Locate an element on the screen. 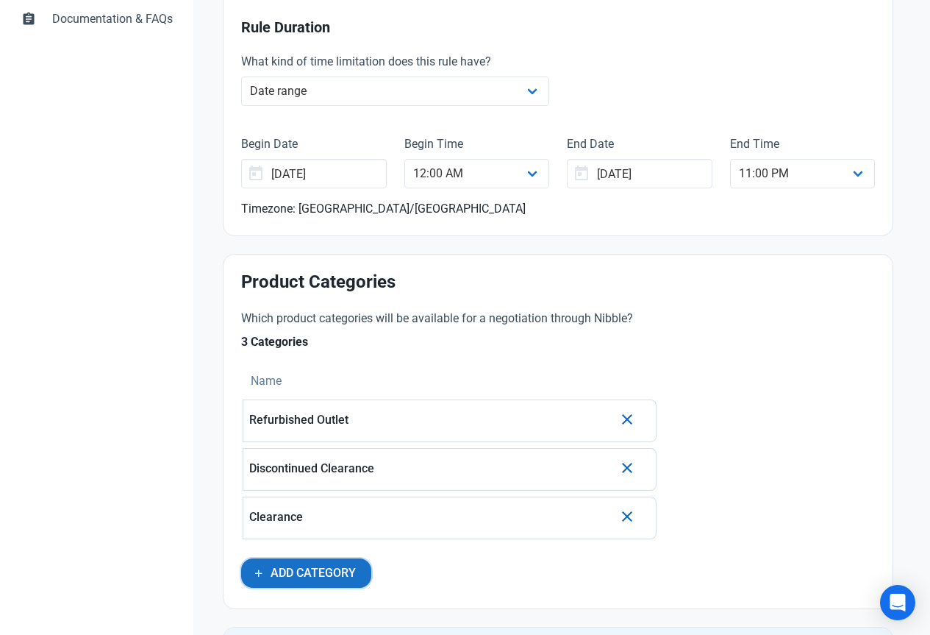  label: What kind of time limitation does this rule have? is located at coordinates (395, 62).